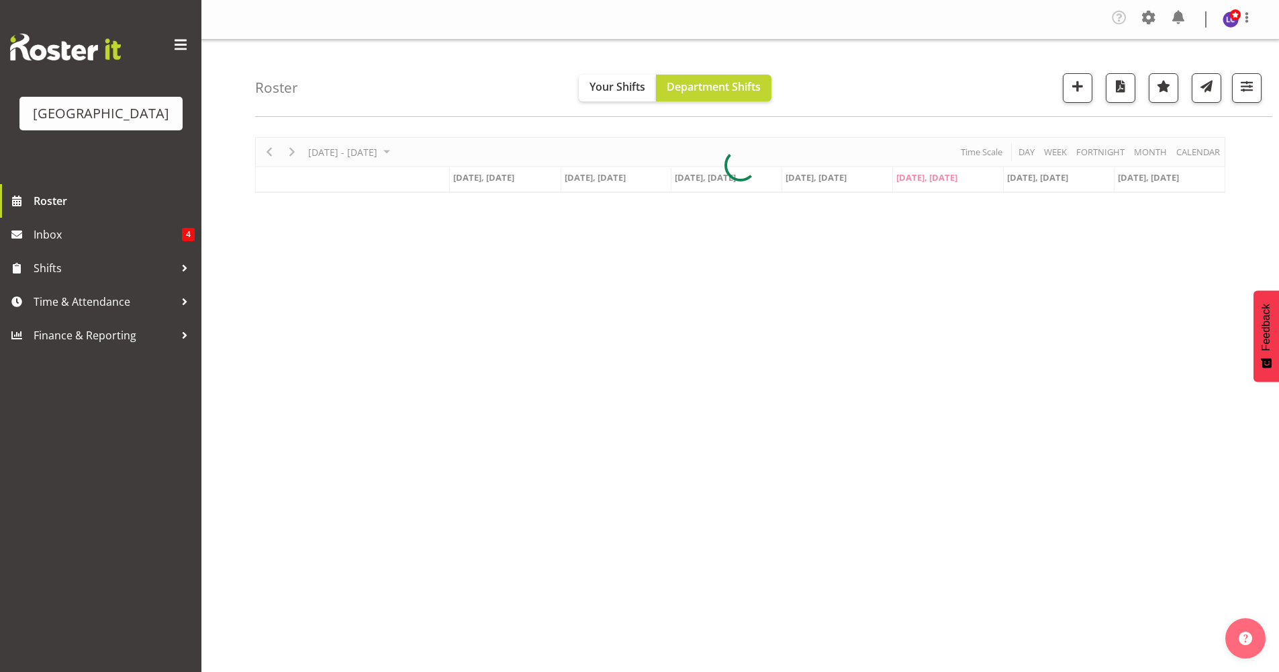 This screenshot has width=1279, height=672. I want to click on span: Inbox, so click(107, 234).